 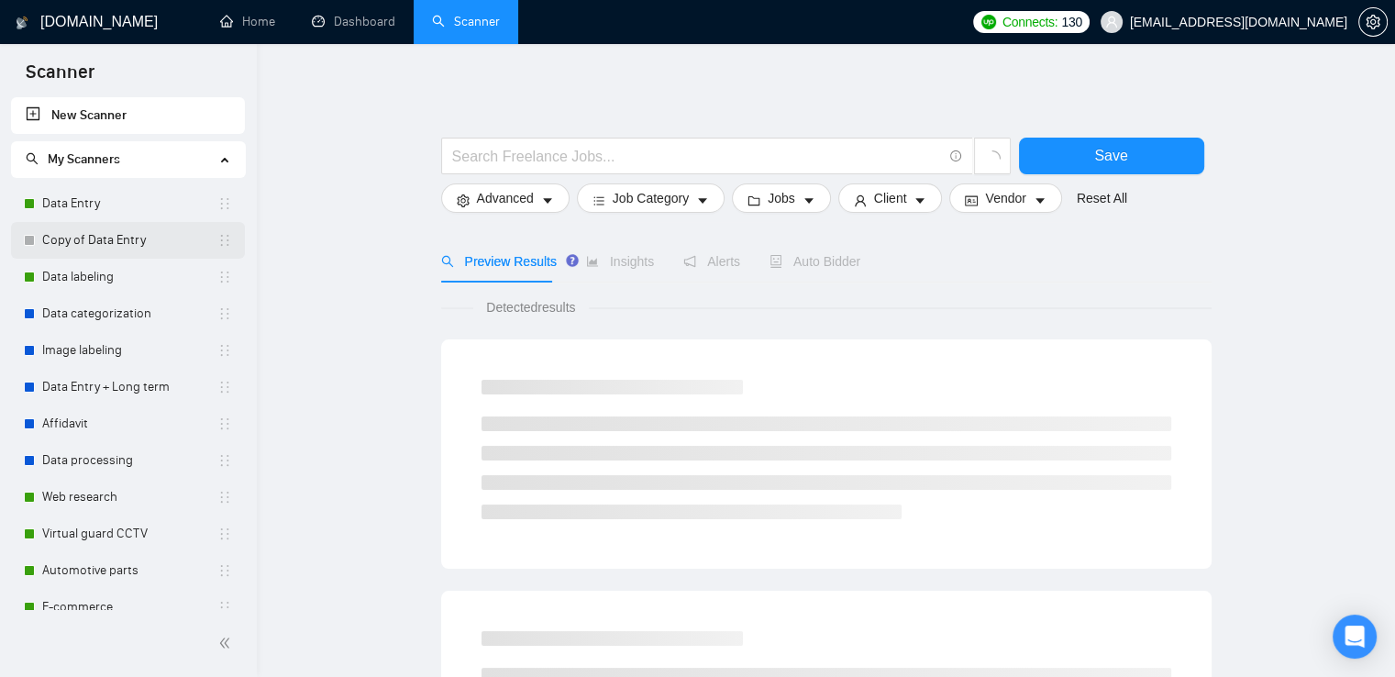 What do you see at coordinates (60, 78) in the screenshot?
I see `span: Scanner` at bounding box center [60, 78].